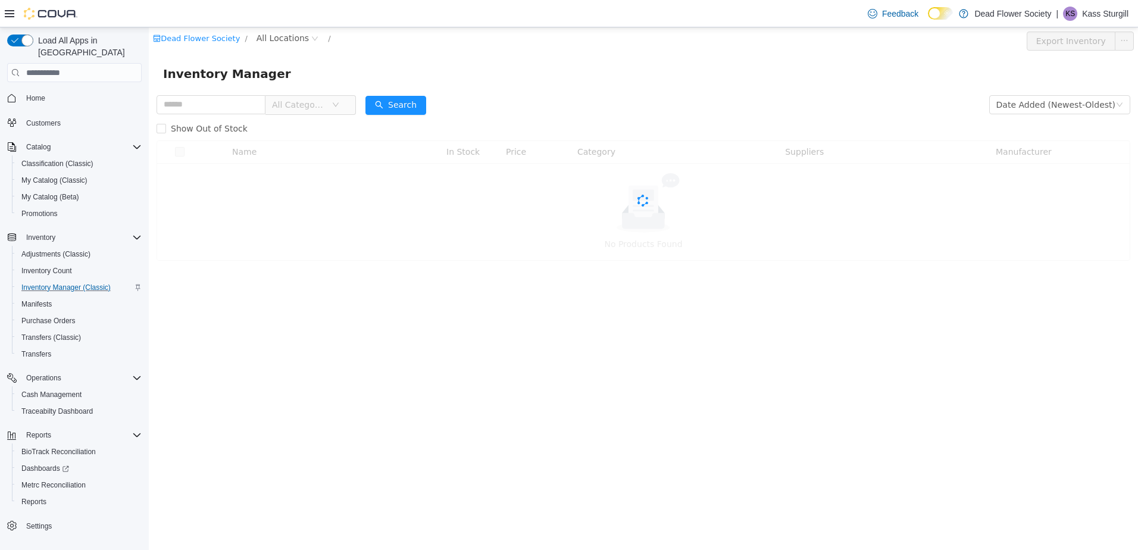  I want to click on span: Show Out of Stock, so click(60, 101).